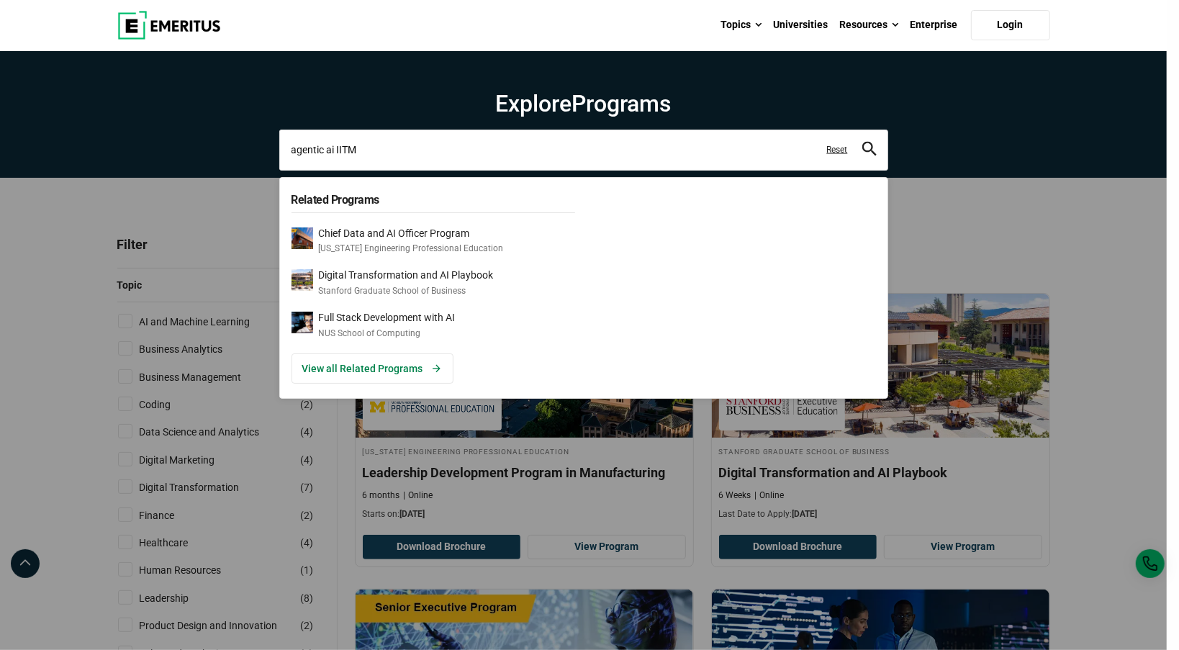  I want to click on p: Full Stack Development with AI, so click(387, 317).